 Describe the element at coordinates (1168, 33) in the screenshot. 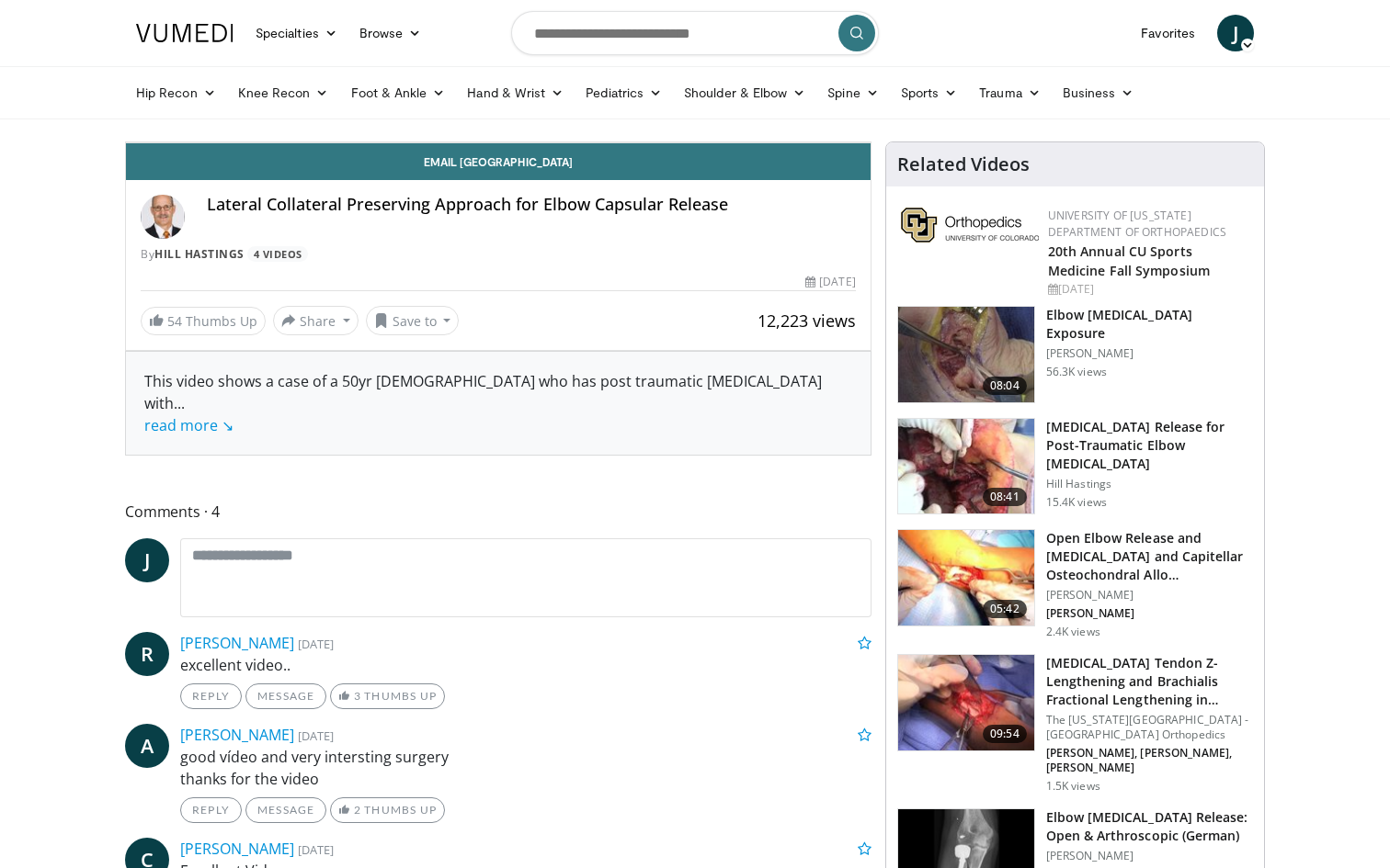

I see `a: Favorites` at that location.